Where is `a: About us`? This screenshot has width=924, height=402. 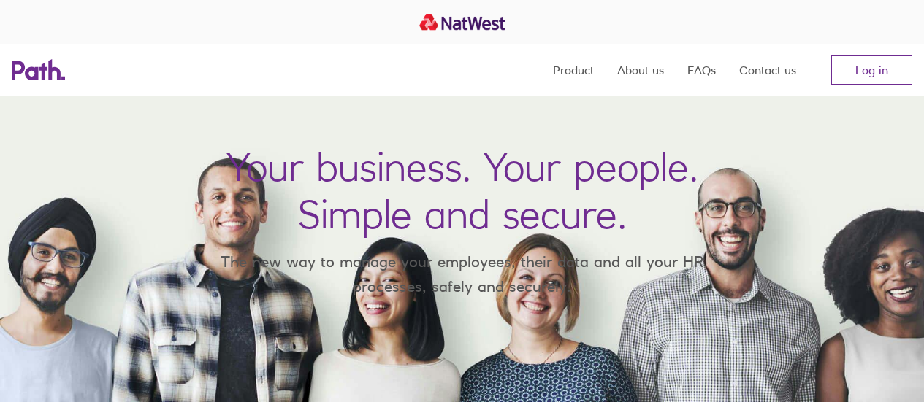 a: About us is located at coordinates (641, 70).